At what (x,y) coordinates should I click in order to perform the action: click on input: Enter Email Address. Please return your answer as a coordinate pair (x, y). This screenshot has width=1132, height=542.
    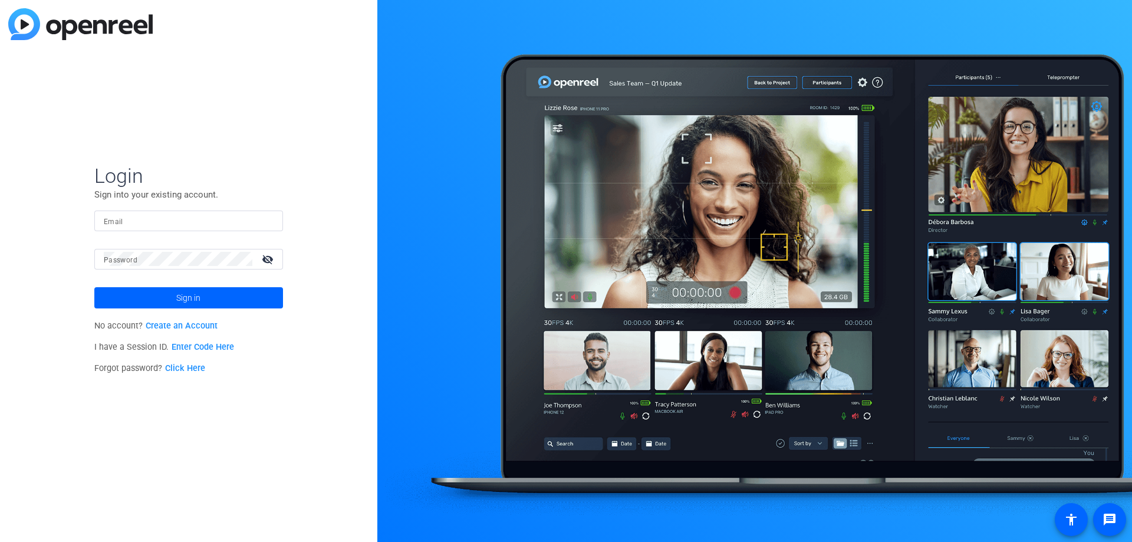
    Looking at the image, I should click on (189, 220).